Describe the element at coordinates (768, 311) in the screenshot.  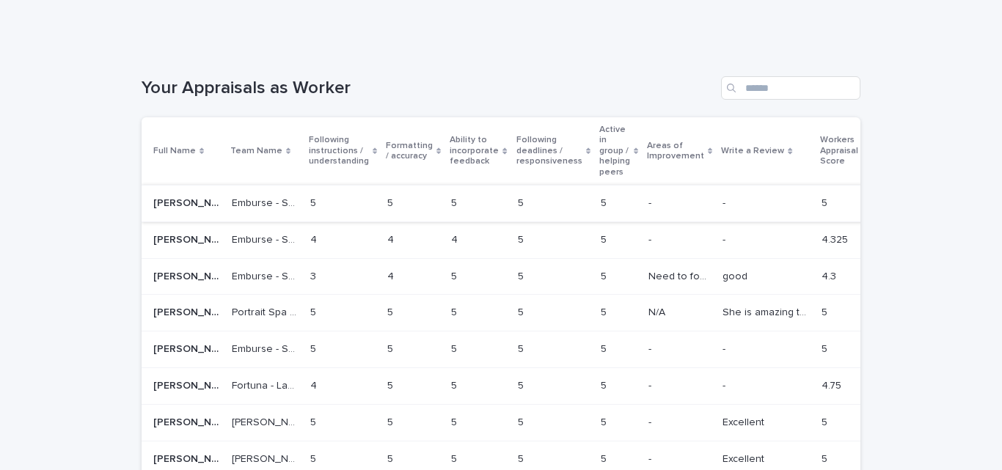
I see `p: She is amazing team member with good attention to detail` at that location.